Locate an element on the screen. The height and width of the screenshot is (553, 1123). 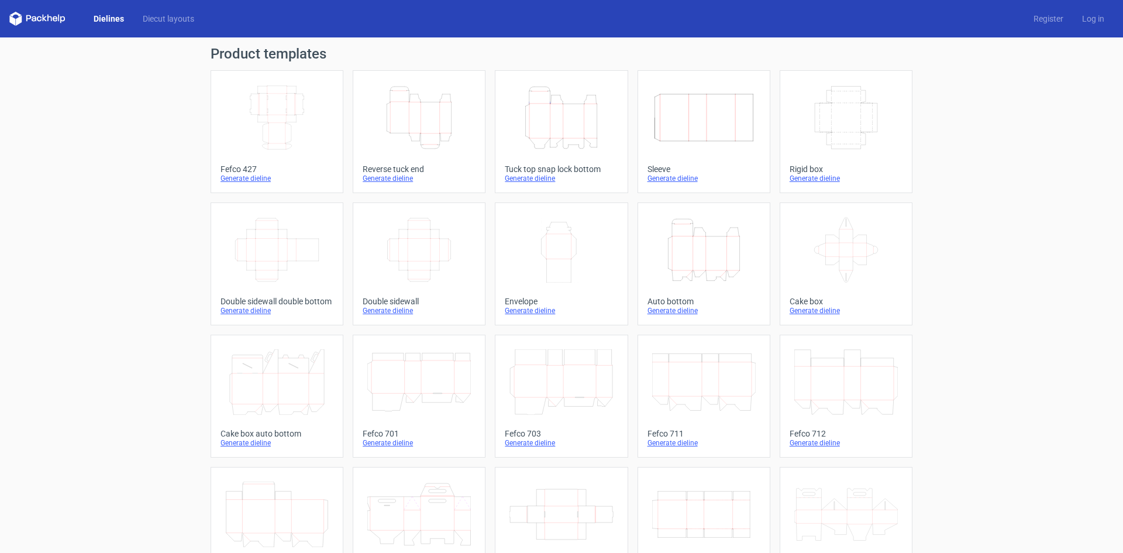
a: Dielines is located at coordinates (109, 19).